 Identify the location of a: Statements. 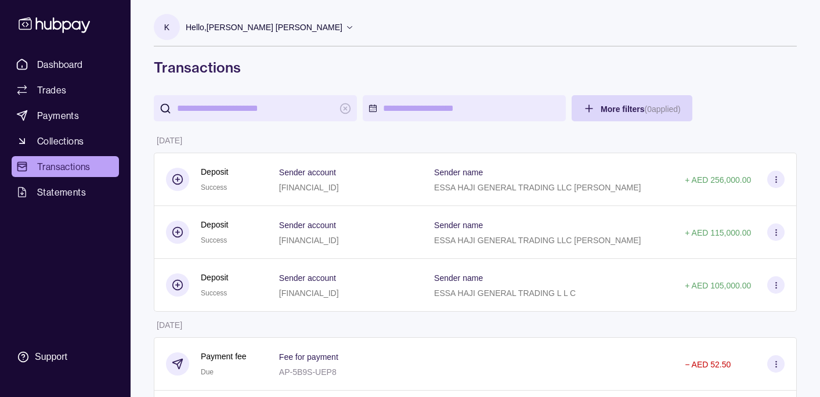
(65, 192).